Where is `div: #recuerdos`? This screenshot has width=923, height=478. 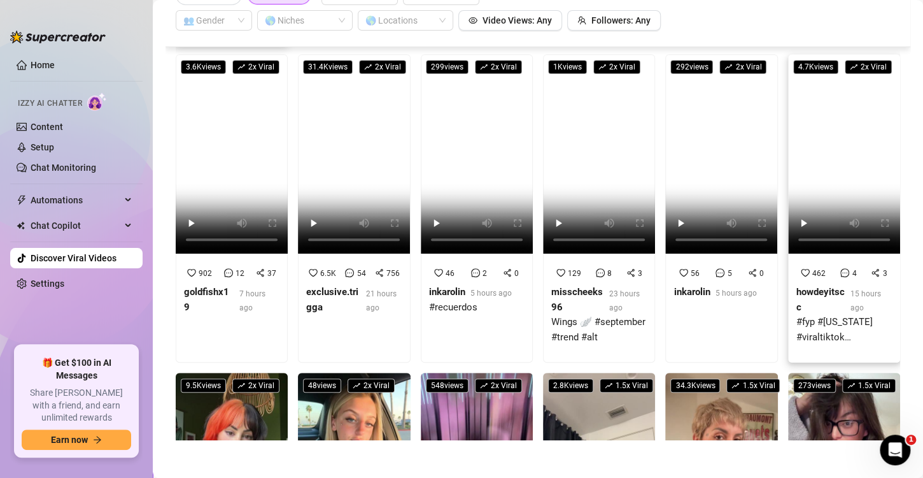
div: #recuerdos is located at coordinates (471, 308).